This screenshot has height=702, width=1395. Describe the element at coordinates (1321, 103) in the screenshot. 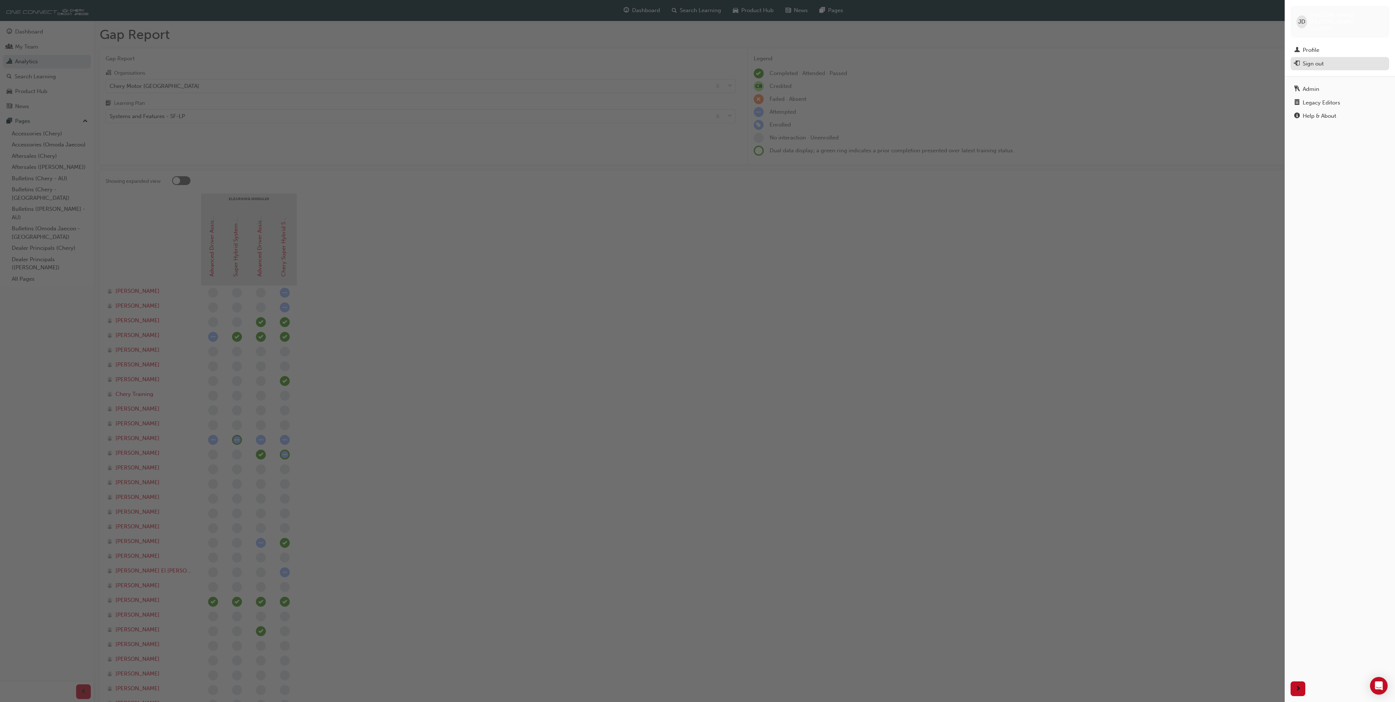

I see `div: Legacy Editors` at that location.